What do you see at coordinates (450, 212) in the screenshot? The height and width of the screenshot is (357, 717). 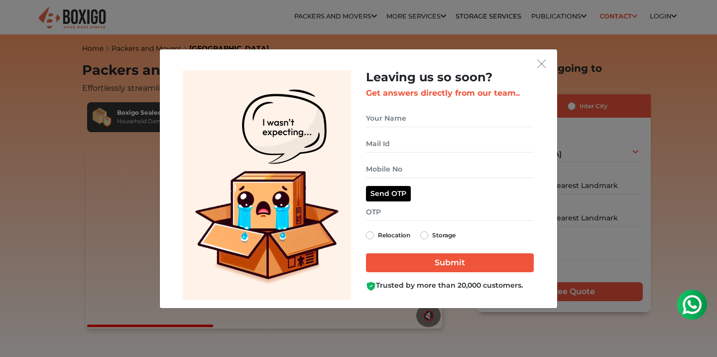 I see `input: OTP` at bounding box center [450, 212].